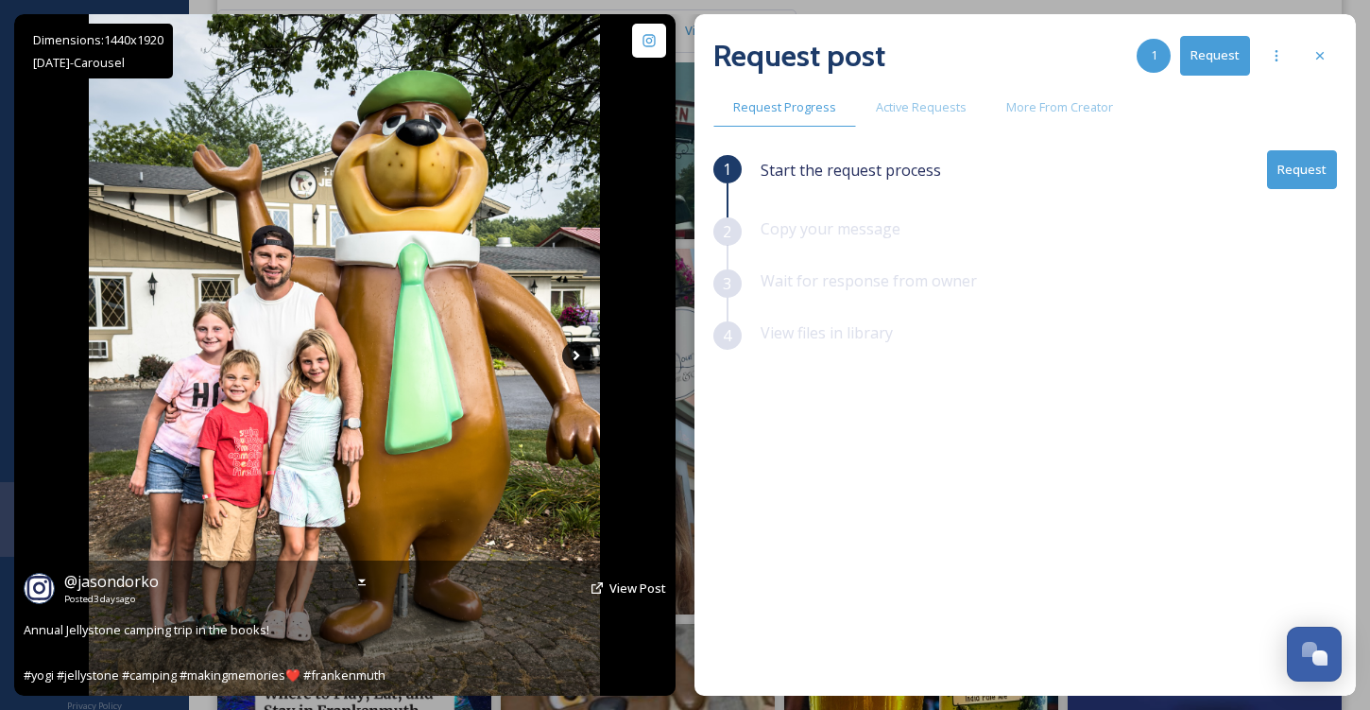 The image size is (1370, 710). I want to click on a: @jasondorko, so click(112, 581).